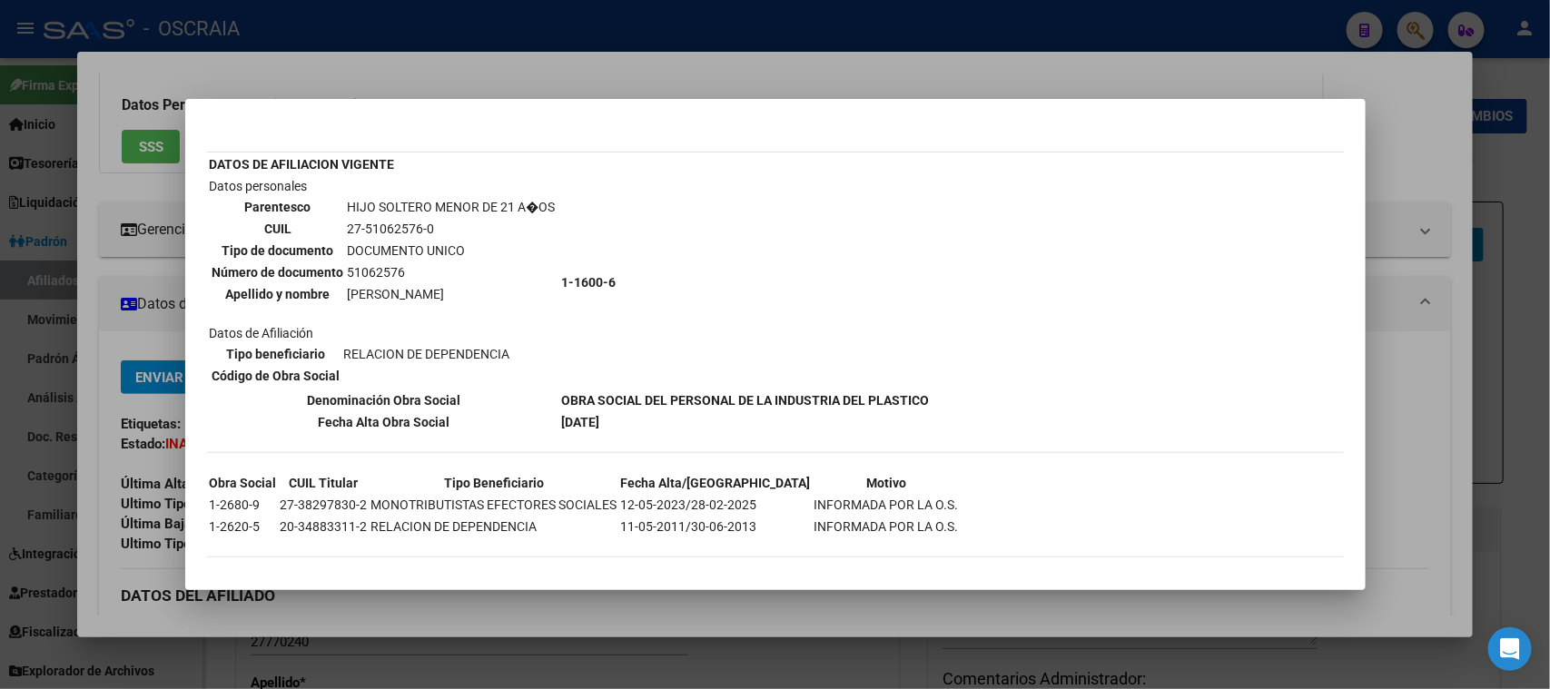 This screenshot has width=1550, height=689. I want to click on td: 51062576, so click(451, 272).